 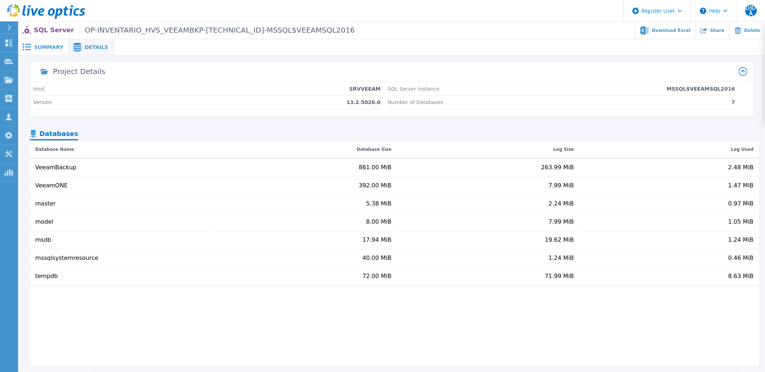 I want to click on div: Databases, so click(x=54, y=134).